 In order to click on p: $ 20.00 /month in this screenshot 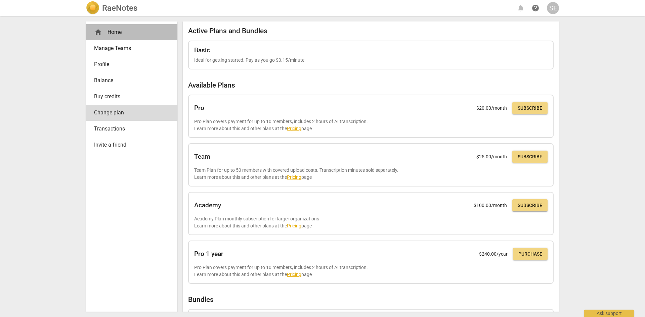, I will do `click(491, 108)`.